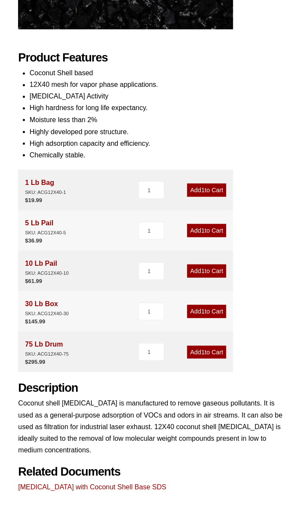 The height and width of the screenshot is (513, 303). Describe the element at coordinates (45, 227) in the screenshot. I see `div: 5 Lb Pail` at that location.